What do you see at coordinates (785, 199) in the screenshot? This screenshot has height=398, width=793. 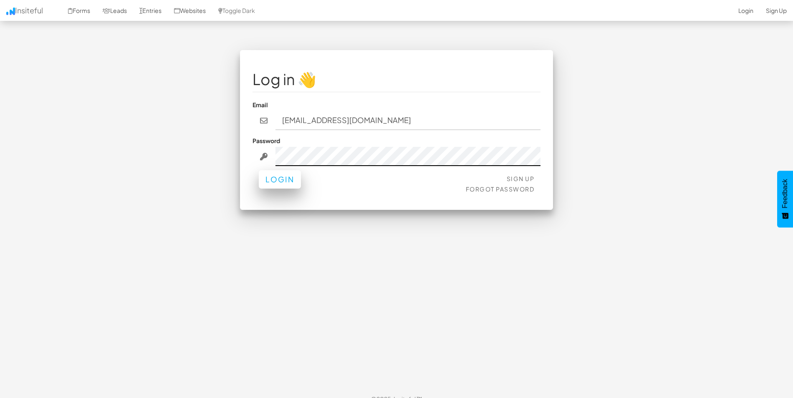 I see `button: Feedback - Show survey` at bounding box center [785, 199].